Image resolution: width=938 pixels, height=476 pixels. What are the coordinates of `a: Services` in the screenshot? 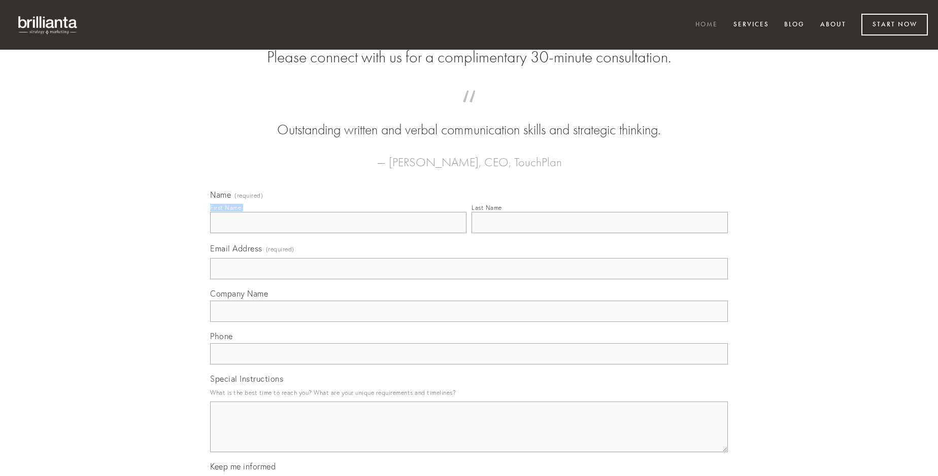 It's located at (751, 25).